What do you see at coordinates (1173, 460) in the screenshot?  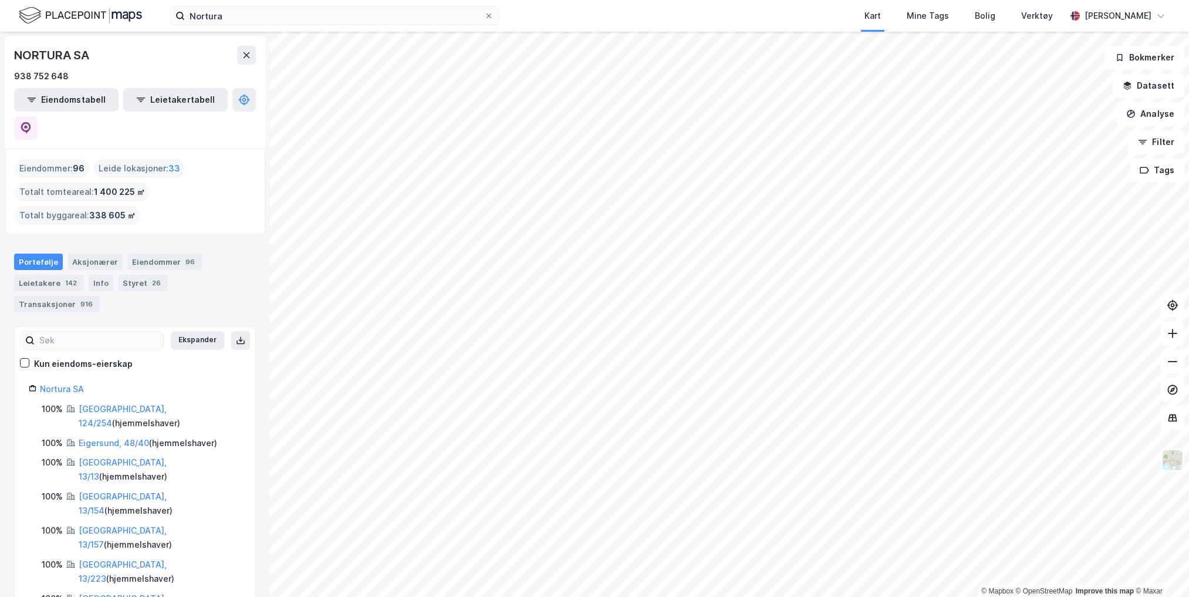 I see `img: Z` at bounding box center [1173, 460].